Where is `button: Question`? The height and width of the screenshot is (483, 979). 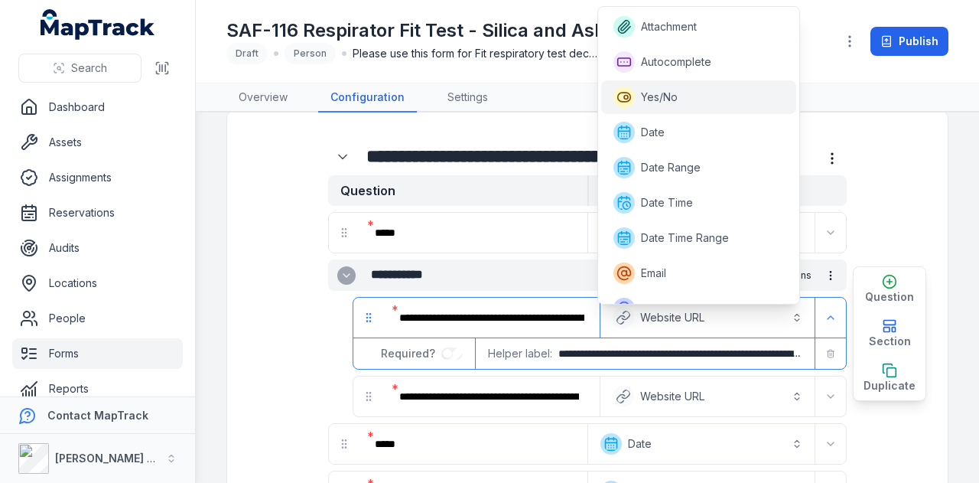
button: Question is located at coordinates (890, 289).